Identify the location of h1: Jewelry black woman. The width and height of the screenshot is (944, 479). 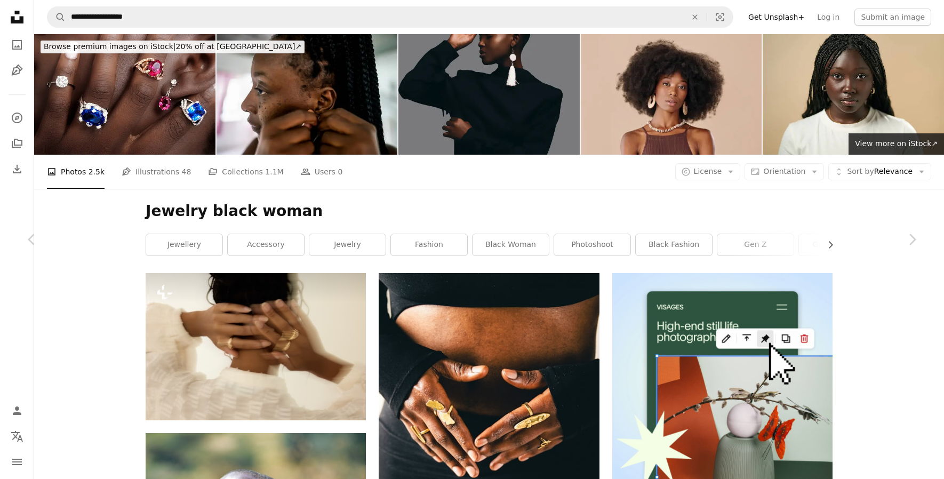
(489, 211).